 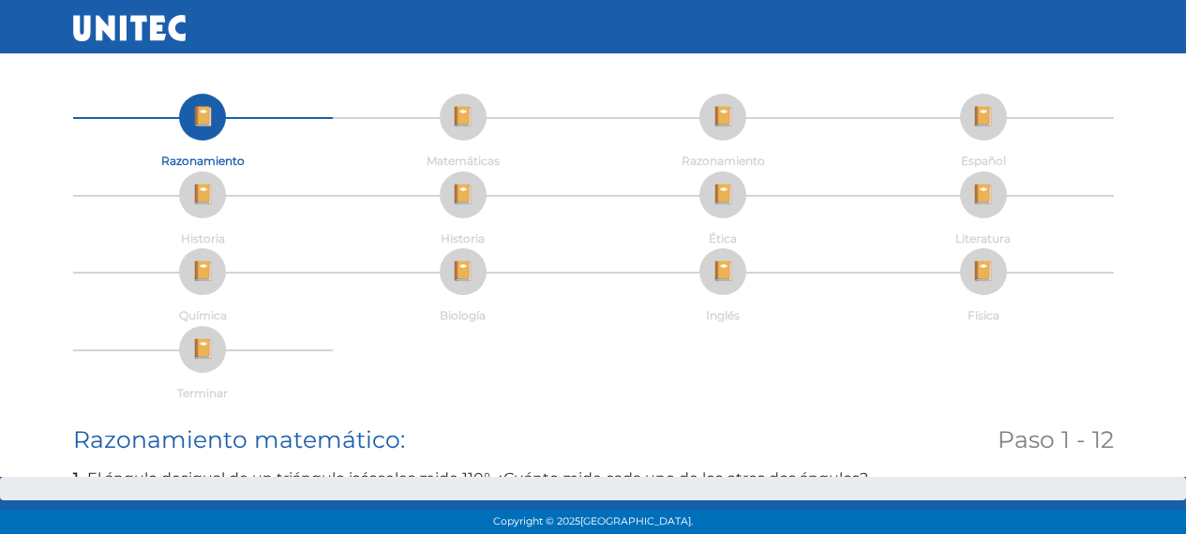 I want to click on strong: Biología, so click(x=462, y=315).